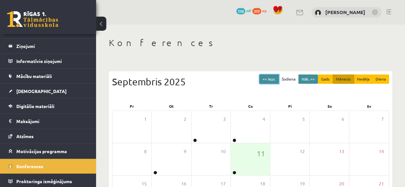 This screenshot has width=405, height=187. What do you see at coordinates (211, 106) in the screenshot?
I see `div: Tr` at bounding box center [211, 106].